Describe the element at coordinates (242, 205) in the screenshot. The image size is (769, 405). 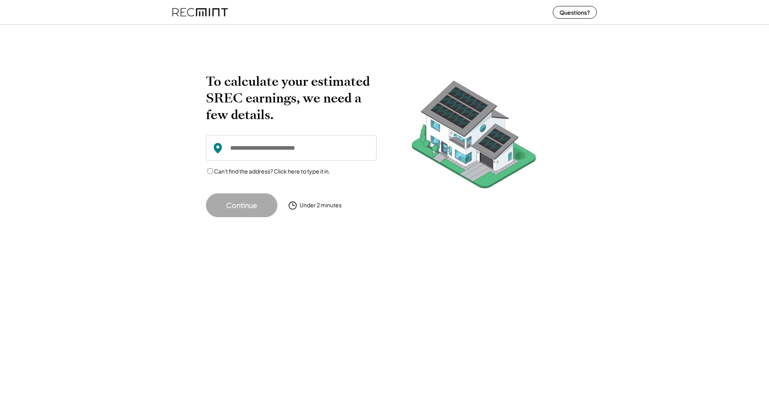
I see `button: Continue` at that location.